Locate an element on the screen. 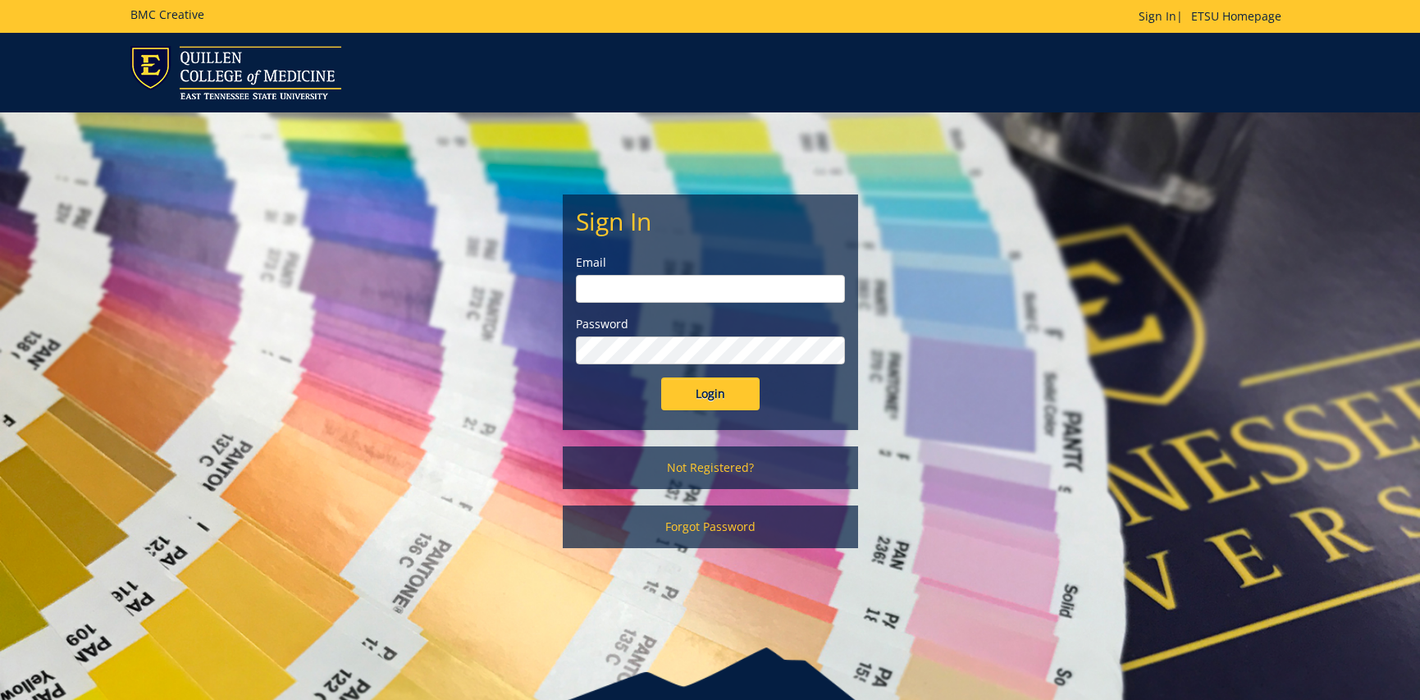 This screenshot has height=700, width=1420. a: ETSU Homepage is located at coordinates (1236, 16).